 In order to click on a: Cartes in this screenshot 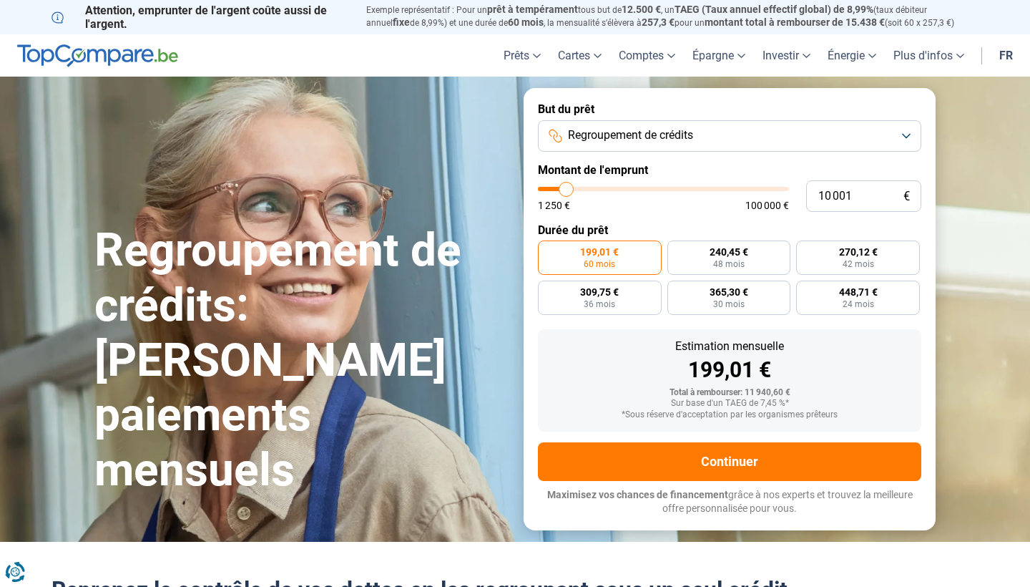, I will do `click(580, 55)`.